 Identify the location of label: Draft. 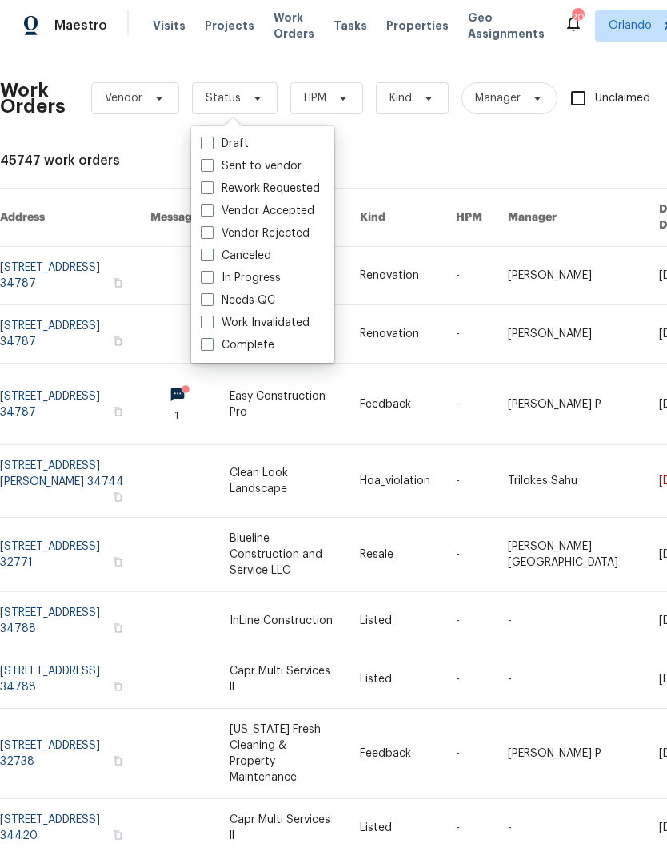
(225, 144).